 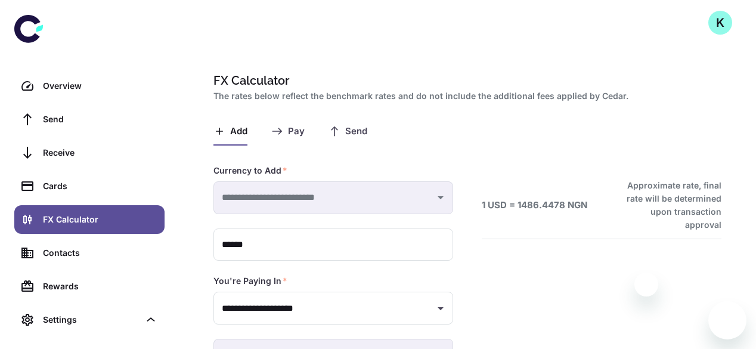 I want to click on a: Cards, so click(x=89, y=186).